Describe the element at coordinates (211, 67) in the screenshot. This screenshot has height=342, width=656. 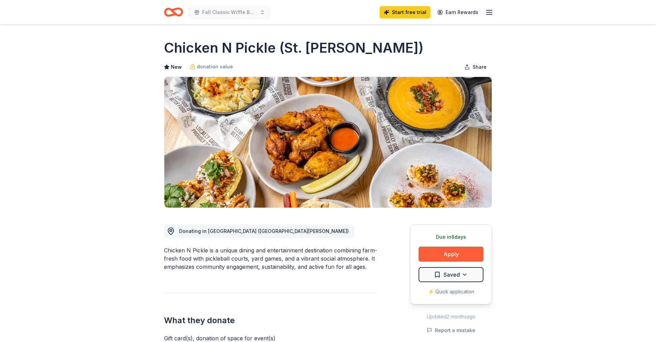
I see `a: donation value` at that location.